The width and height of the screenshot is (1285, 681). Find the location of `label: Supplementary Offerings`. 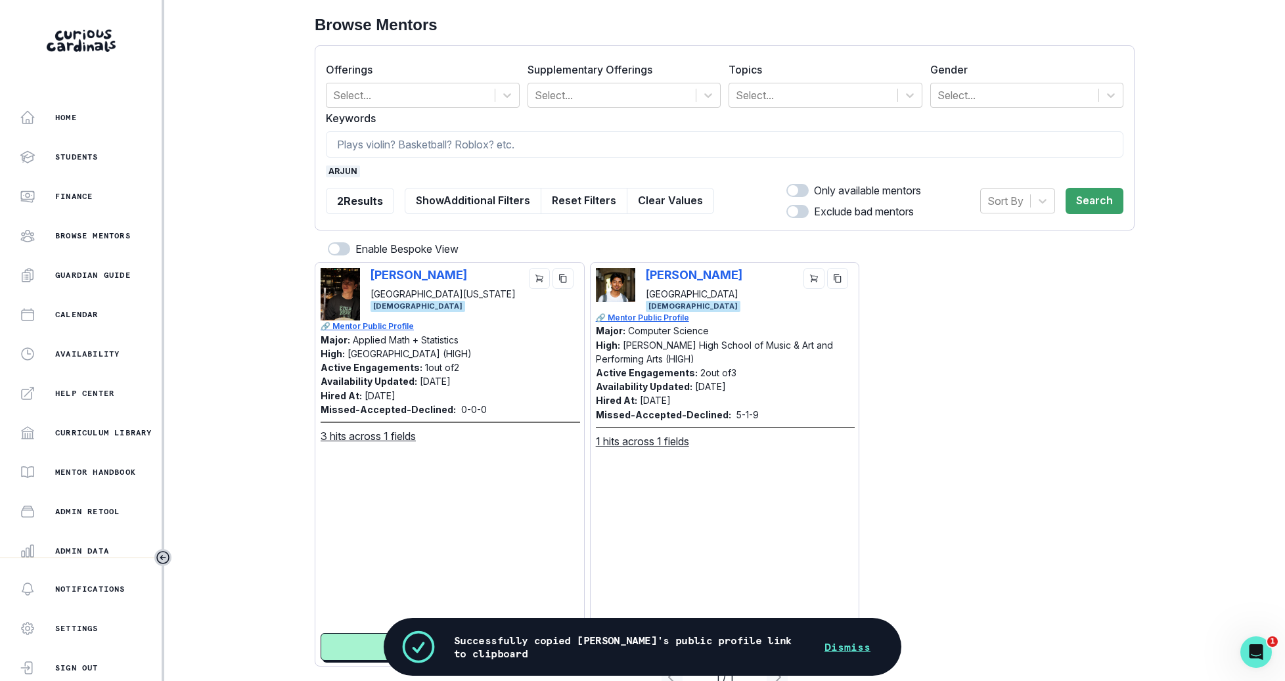

label: Supplementary Offerings is located at coordinates (620, 70).